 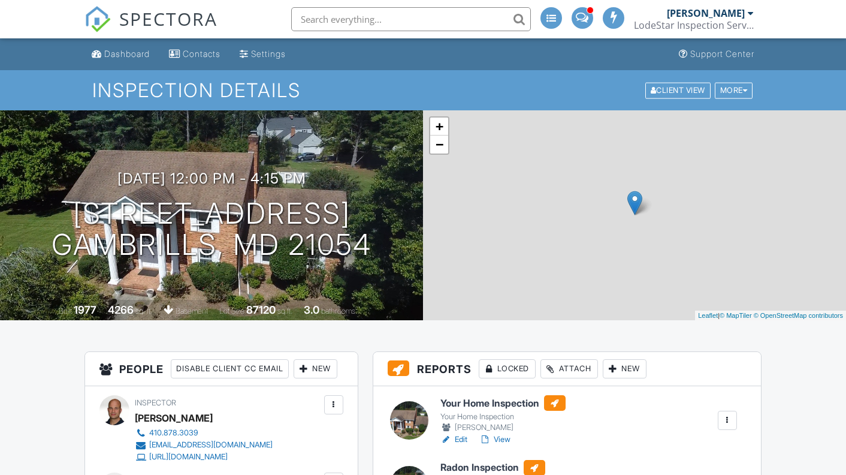 I want to click on input: Search everything..., so click(x=411, y=19).